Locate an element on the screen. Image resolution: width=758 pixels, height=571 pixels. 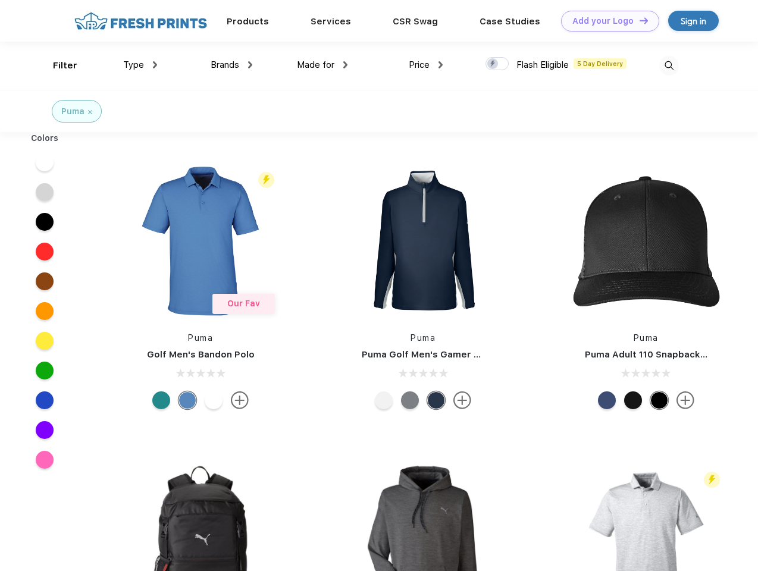
div: Colors is located at coordinates (45, 138).